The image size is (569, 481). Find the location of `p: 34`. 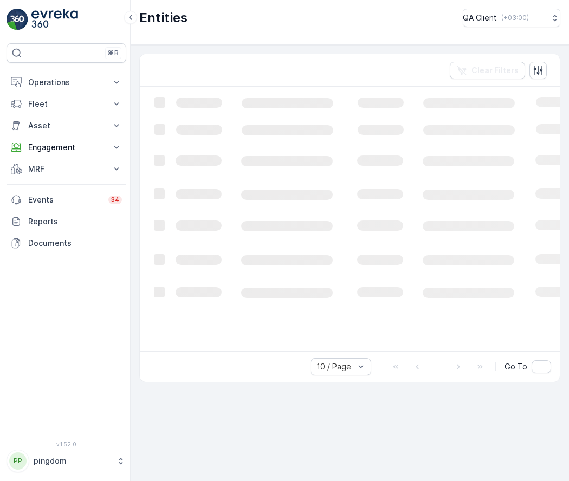

p: 34 is located at coordinates (115, 200).